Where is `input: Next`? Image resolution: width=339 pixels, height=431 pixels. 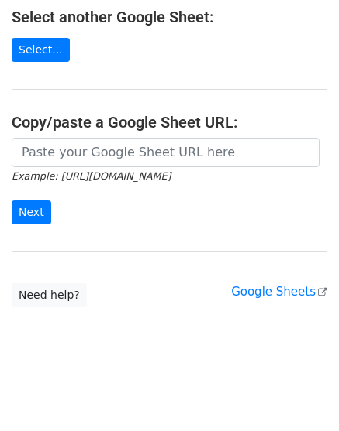
input: Next is located at coordinates (31, 212).